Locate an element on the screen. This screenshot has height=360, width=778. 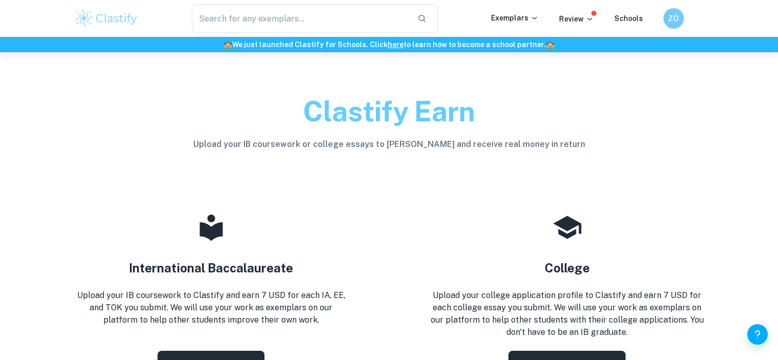
img: Clastify logo is located at coordinates (106, 18).